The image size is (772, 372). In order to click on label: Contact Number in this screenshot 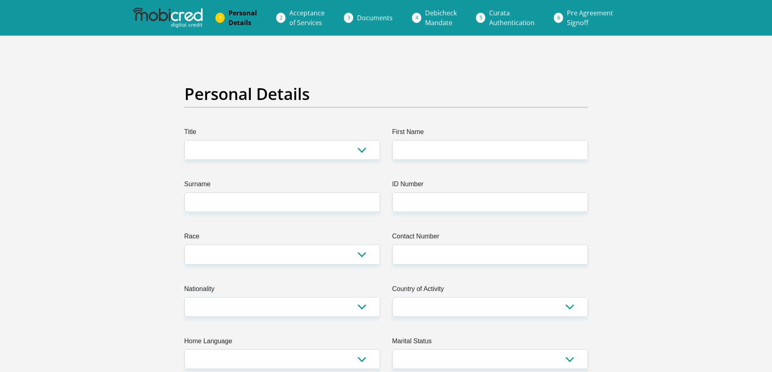, I will do `click(490, 238)`.